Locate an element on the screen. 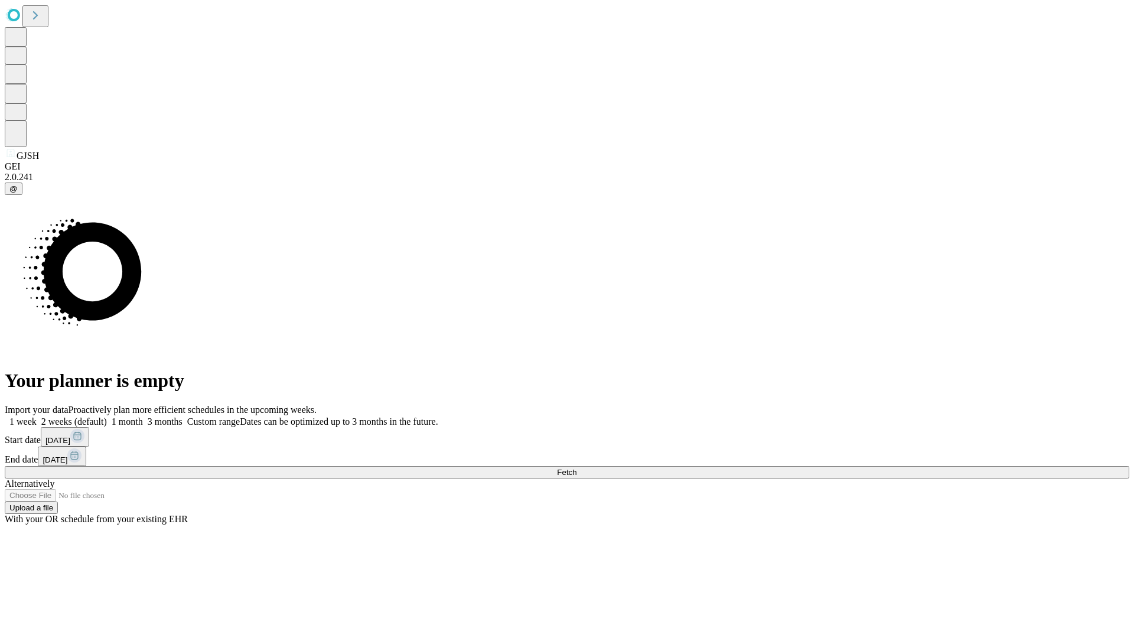  span: 1 month is located at coordinates (127, 421).